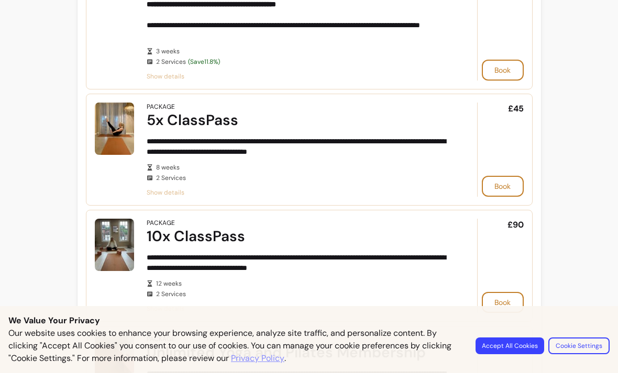 Image resolution: width=618 pixels, height=373 pixels. What do you see at coordinates (302, 51) in the screenshot?
I see `span: 3 weeks` at bounding box center [302, 51].